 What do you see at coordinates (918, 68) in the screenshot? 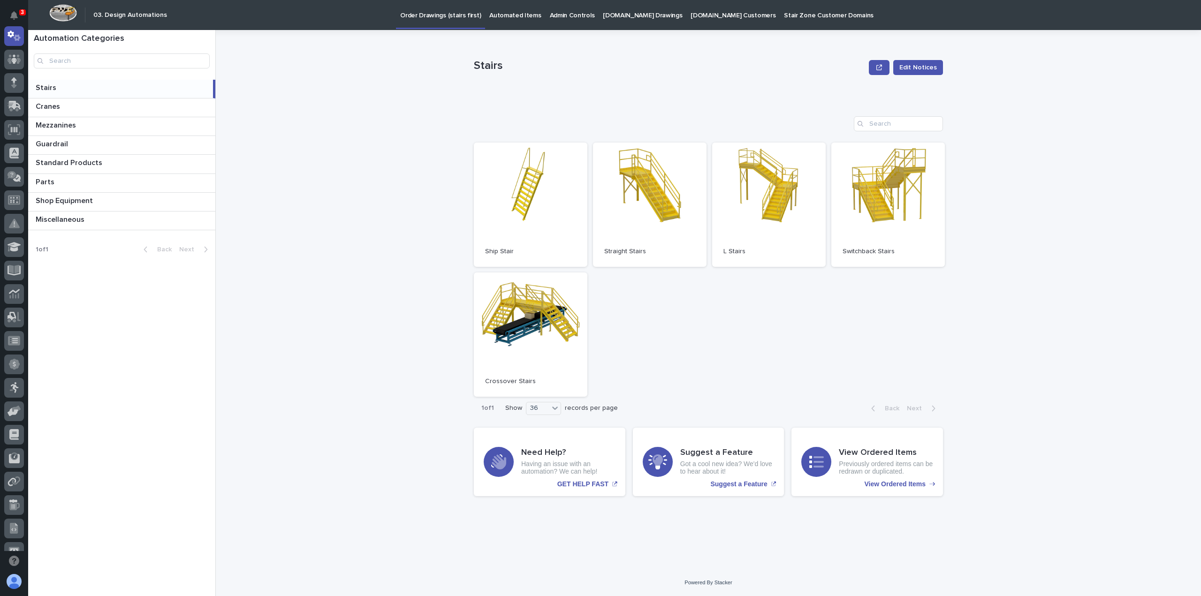
I see `button: Edit Notices` at bounding box center [918, 68].